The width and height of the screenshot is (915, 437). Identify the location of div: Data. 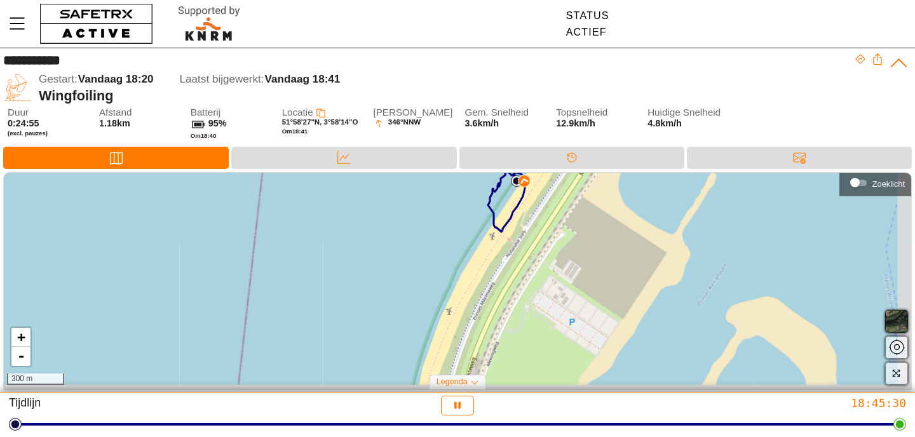
(344, 158).